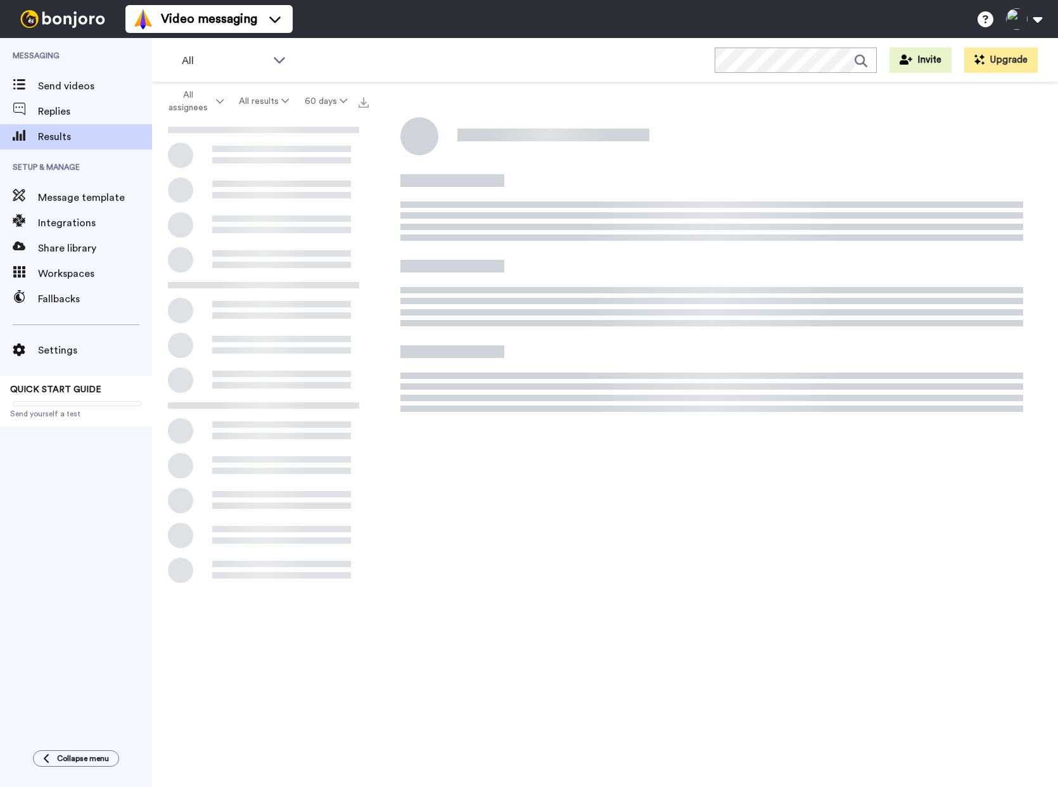  What do you see at coordinates (95, 137) in the screenshot?
I see `span: Results` at bounding box center [95, 137].